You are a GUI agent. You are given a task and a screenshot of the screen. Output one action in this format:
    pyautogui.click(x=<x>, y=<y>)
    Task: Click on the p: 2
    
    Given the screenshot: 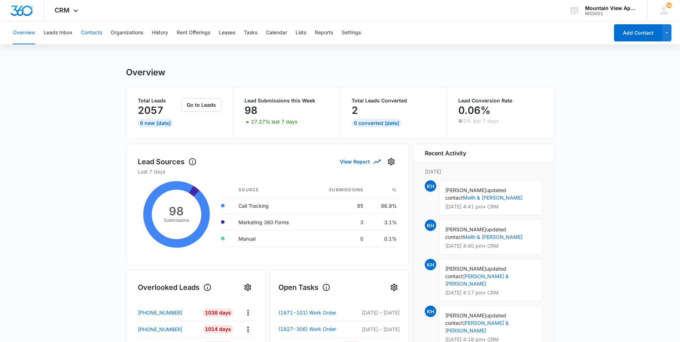 What is the action you would take?
    pyautogui.click(x=355, y=110)
    